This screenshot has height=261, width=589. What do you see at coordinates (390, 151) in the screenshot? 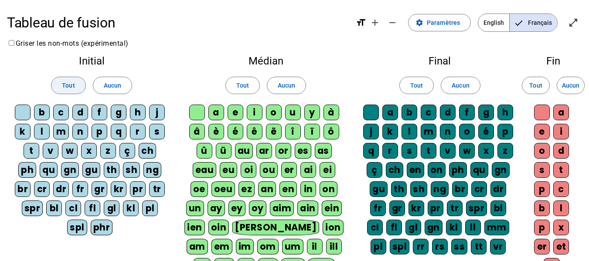
I see `div: r` at bounding box center [390, 151].